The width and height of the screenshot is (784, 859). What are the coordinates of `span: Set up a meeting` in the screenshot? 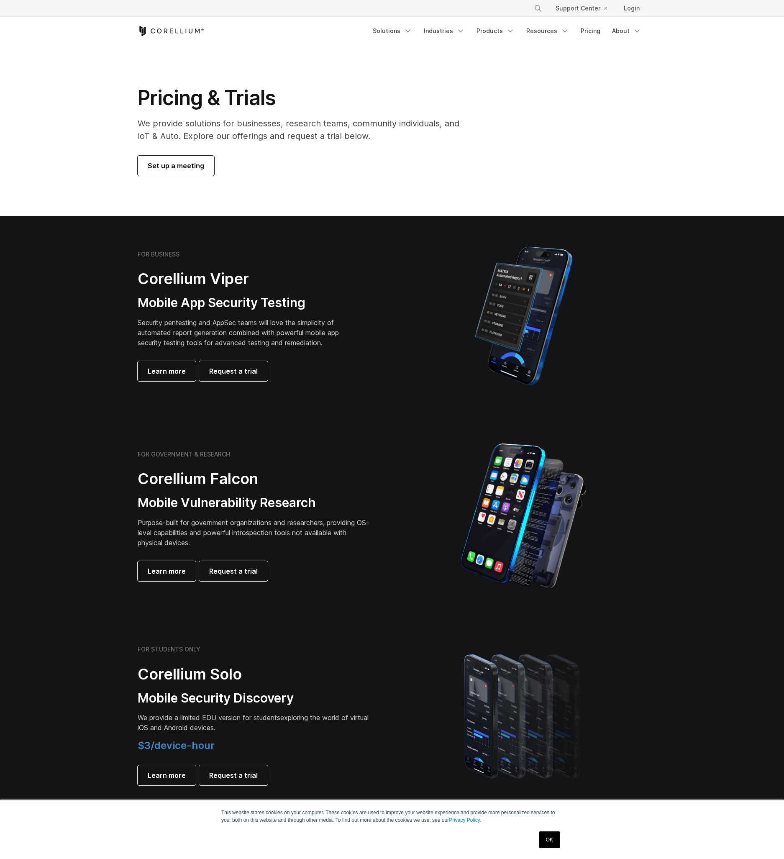 It's located at (176, 166).